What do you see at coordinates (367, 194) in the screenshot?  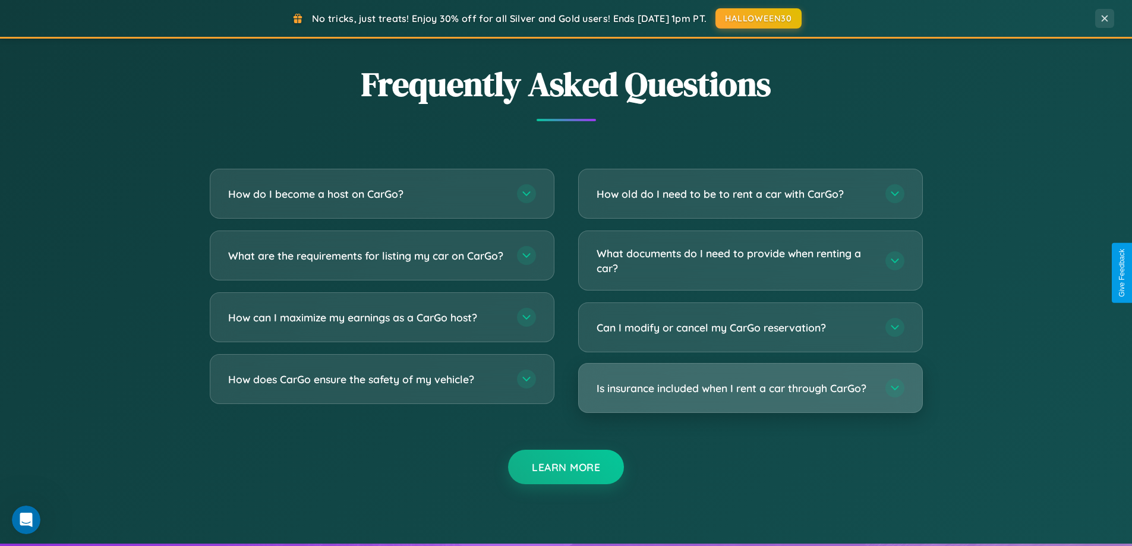 I see `h3: How do I become a host on CarGo?` at bounding box center [367, 194].